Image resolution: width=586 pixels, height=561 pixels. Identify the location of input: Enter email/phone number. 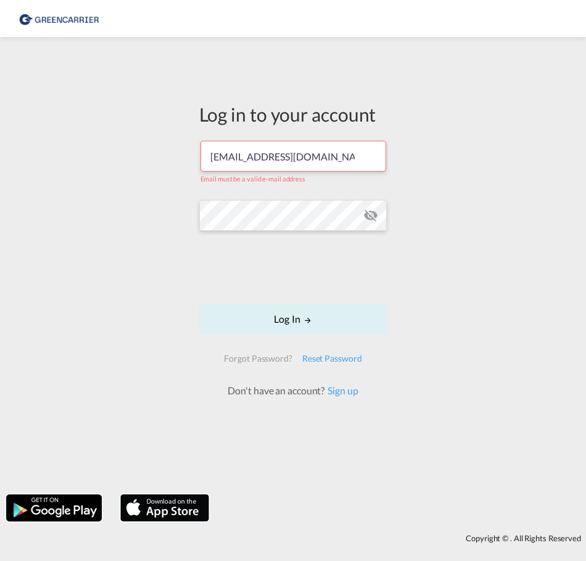
(293, 156).